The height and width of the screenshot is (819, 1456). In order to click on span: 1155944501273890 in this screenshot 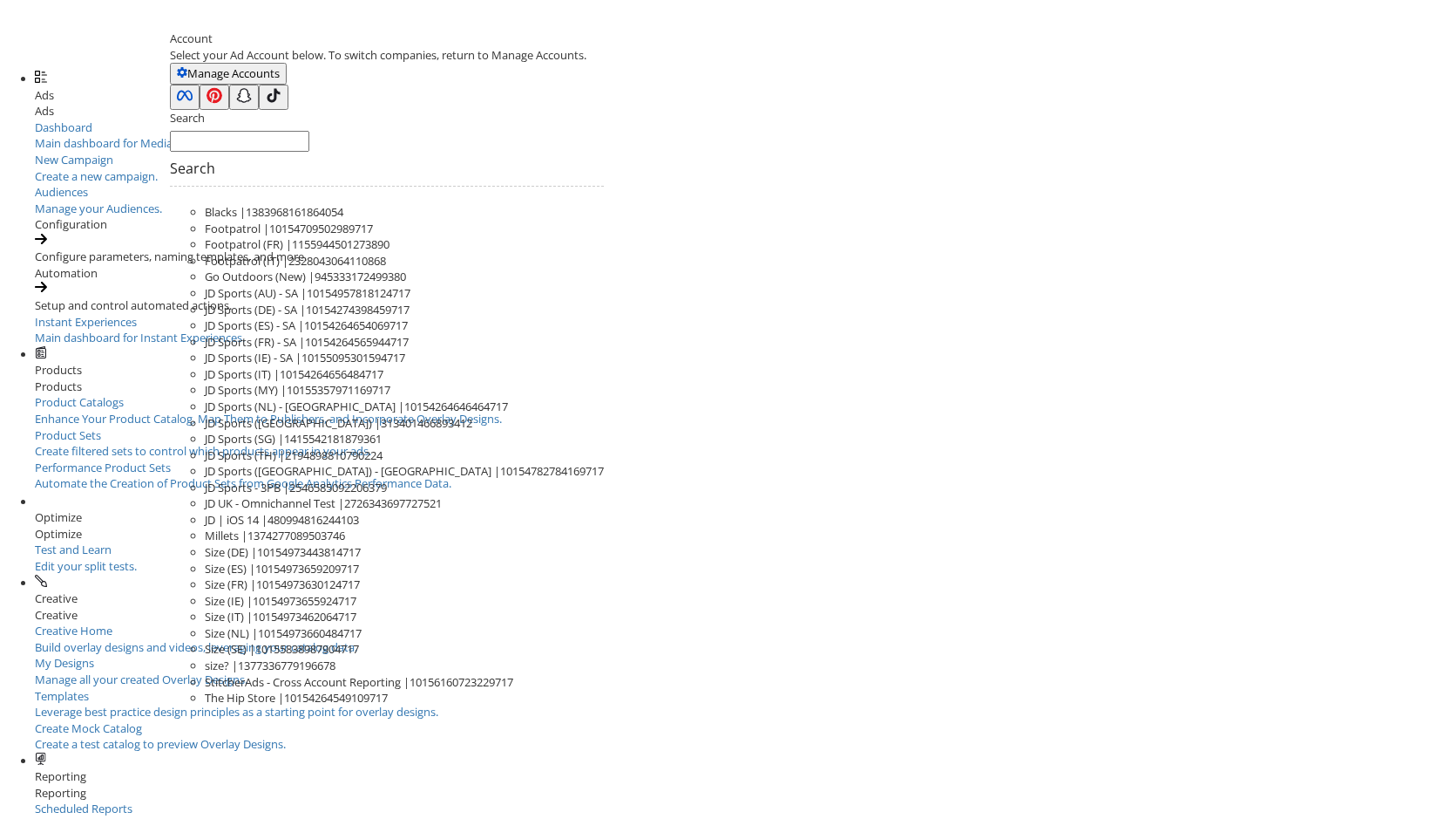, I will do `click(341, 244)`.